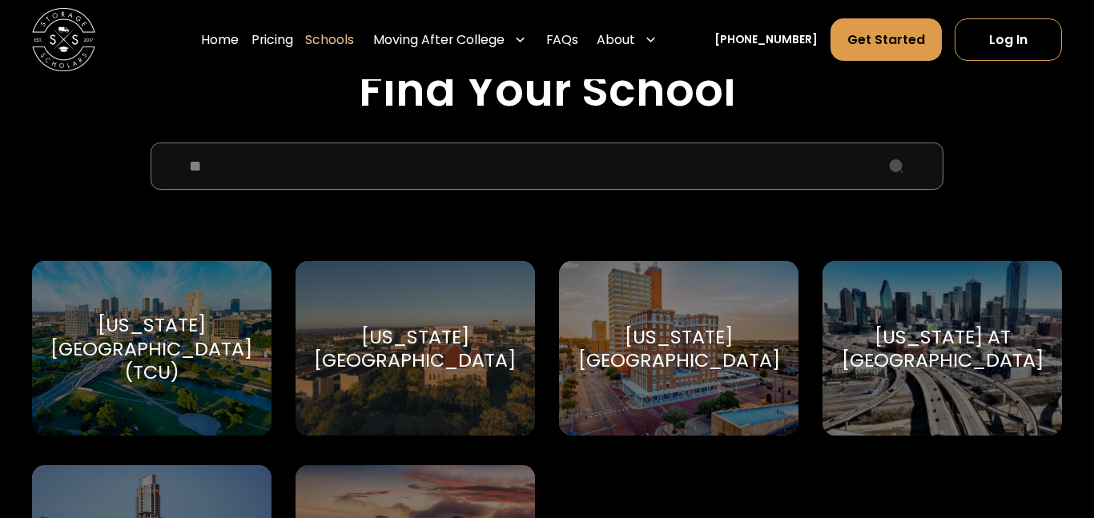 This screenshot has height=518, width=1094. I want to click on a: Schools, so click(329, 39).